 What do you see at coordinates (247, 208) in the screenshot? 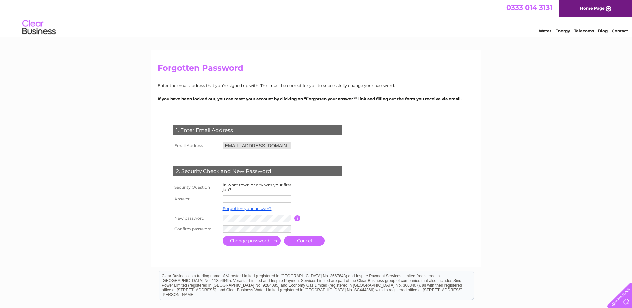
I see `a: Forgotten your answer?` at bounding box center [247, 208].